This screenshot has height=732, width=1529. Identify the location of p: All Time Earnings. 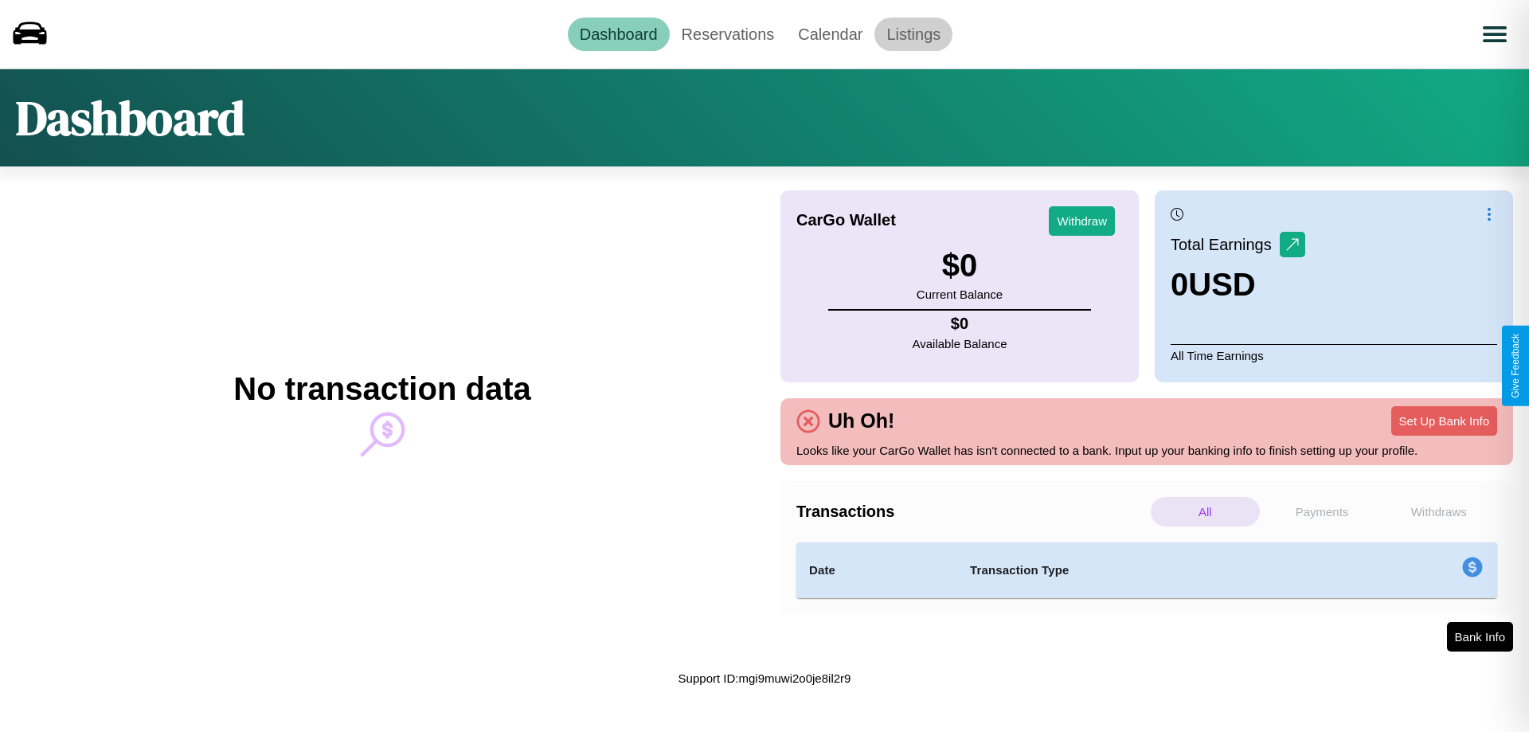
(1334, 355).